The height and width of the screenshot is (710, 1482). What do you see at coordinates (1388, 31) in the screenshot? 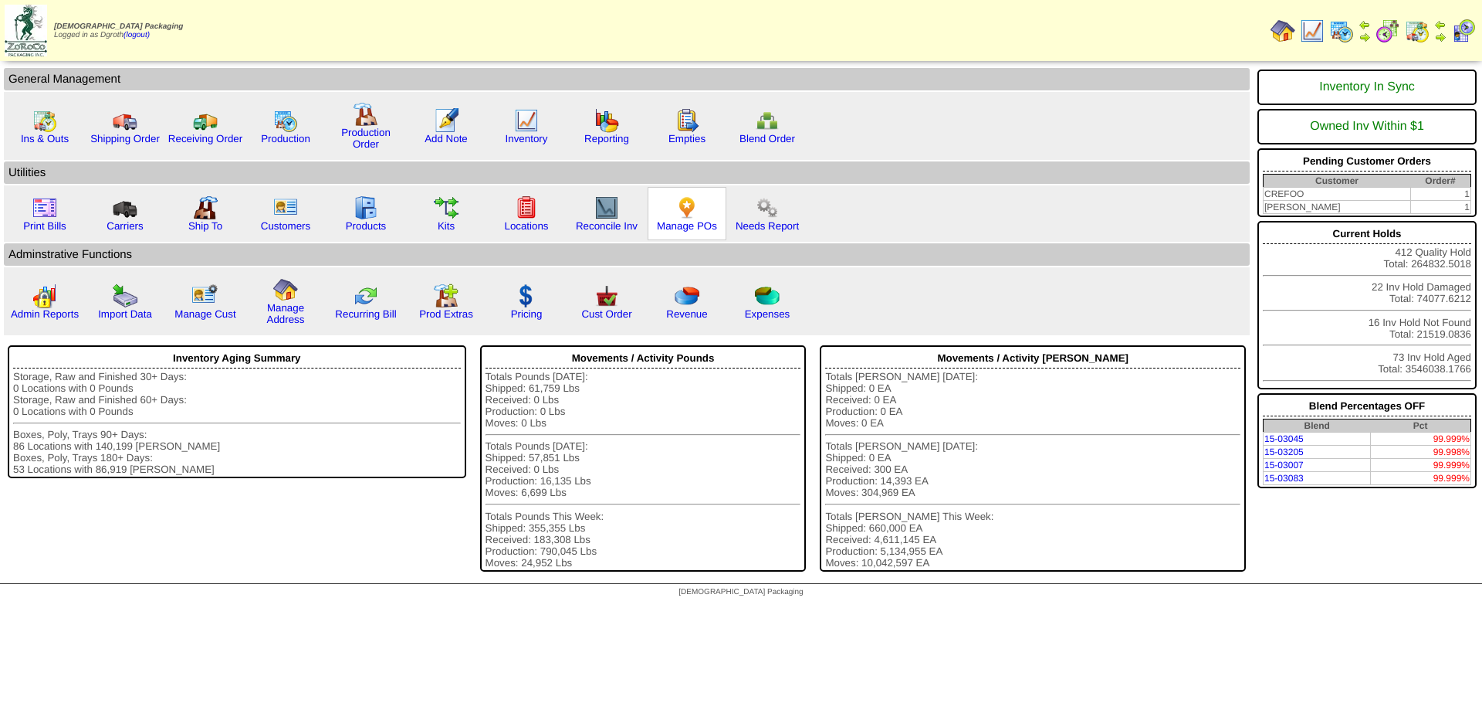
I see `img: calendarblend.gif` at bounding box center [1388, 31].